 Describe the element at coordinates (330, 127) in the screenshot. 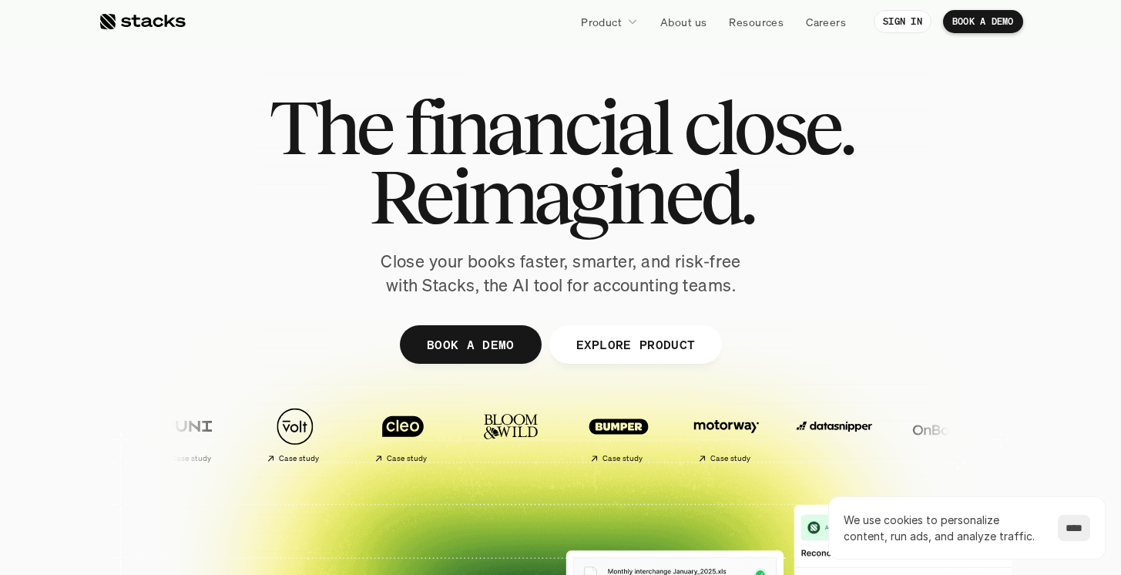

I see `span: The` at that location.